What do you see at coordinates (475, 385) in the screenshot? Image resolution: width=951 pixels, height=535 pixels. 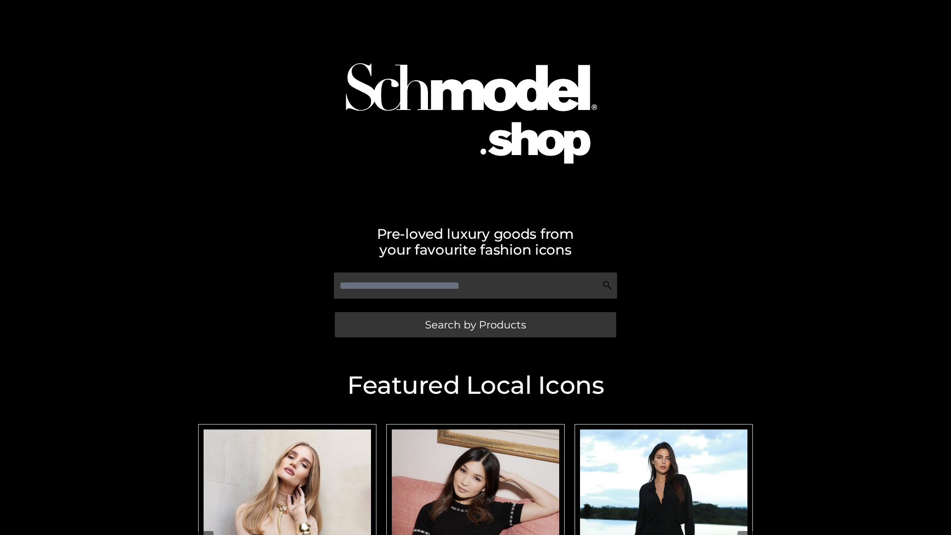 I see `h2: Featured Local Icons​` at bounding box center [475, 385].